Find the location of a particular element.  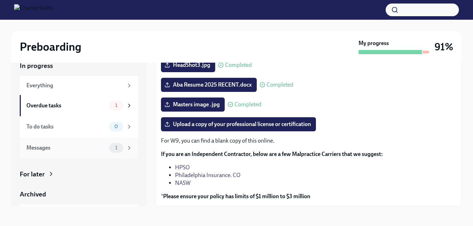

a: Philadelphia Insurance. CO is located at coordinates (208, 175).